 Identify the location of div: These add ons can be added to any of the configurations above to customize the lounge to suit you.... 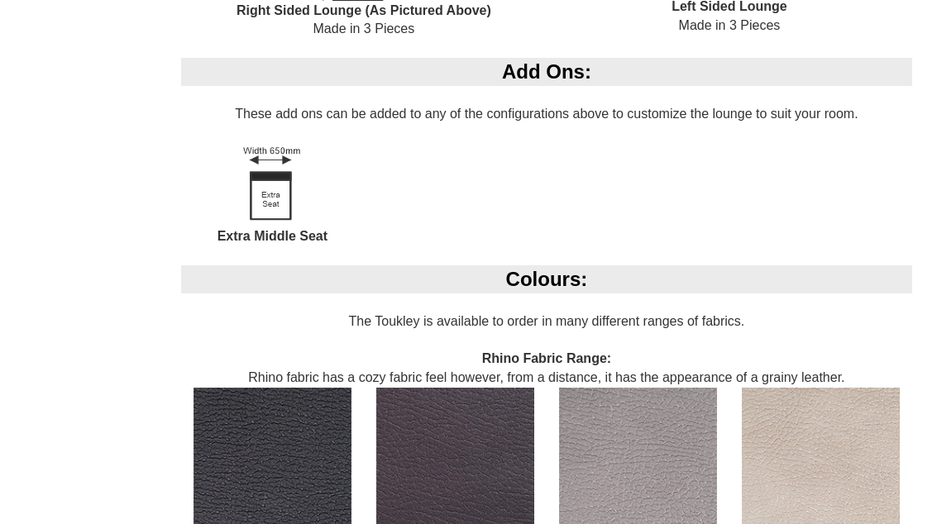
(546, 162).